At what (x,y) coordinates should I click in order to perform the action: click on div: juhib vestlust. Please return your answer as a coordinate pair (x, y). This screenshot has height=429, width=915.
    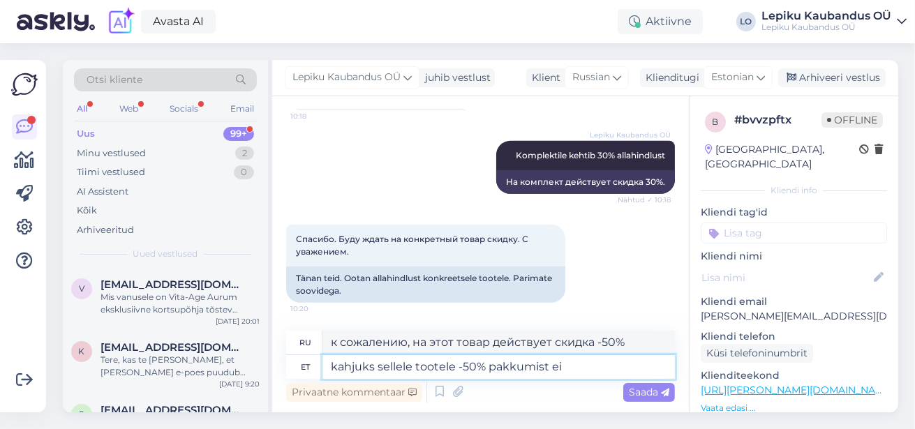
    Looking at the image, I should click on (455, 77).